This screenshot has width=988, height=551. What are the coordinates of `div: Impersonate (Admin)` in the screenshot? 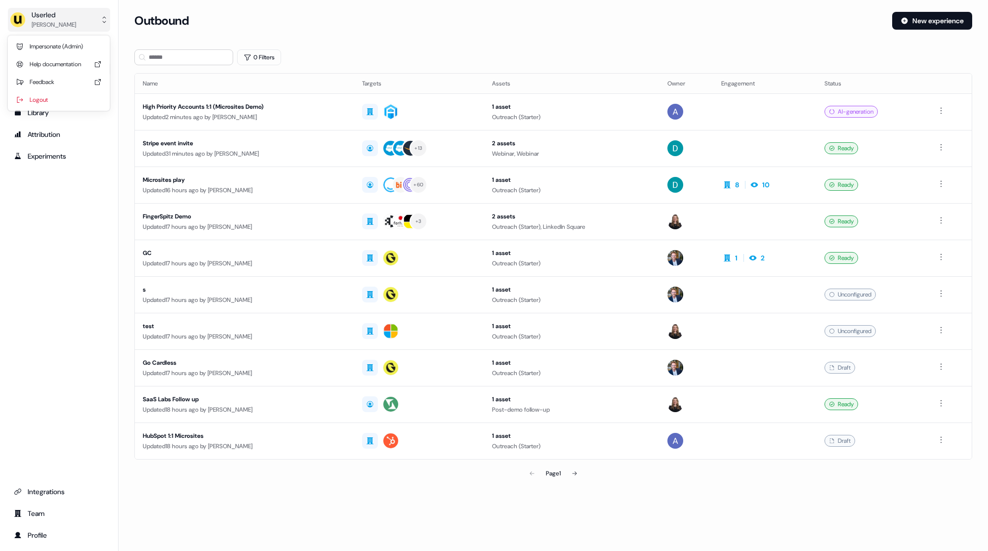 It's located at (59, 46).